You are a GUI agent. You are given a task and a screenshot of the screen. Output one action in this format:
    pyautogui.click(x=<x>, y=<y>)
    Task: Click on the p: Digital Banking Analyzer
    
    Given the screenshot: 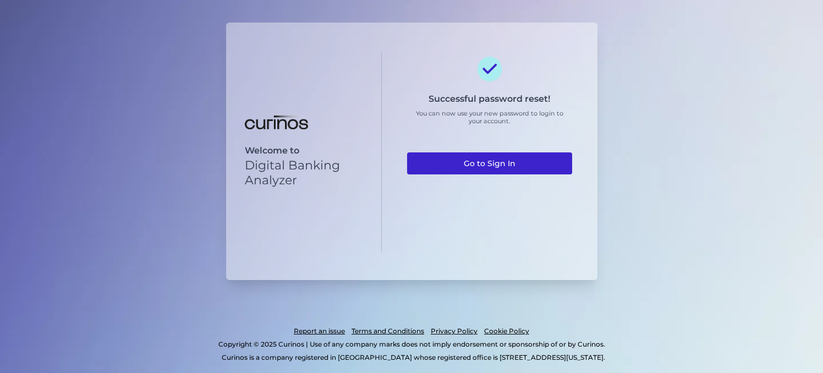 What is the action you would take?
    pyautogui.click(x=304, y=173)
    